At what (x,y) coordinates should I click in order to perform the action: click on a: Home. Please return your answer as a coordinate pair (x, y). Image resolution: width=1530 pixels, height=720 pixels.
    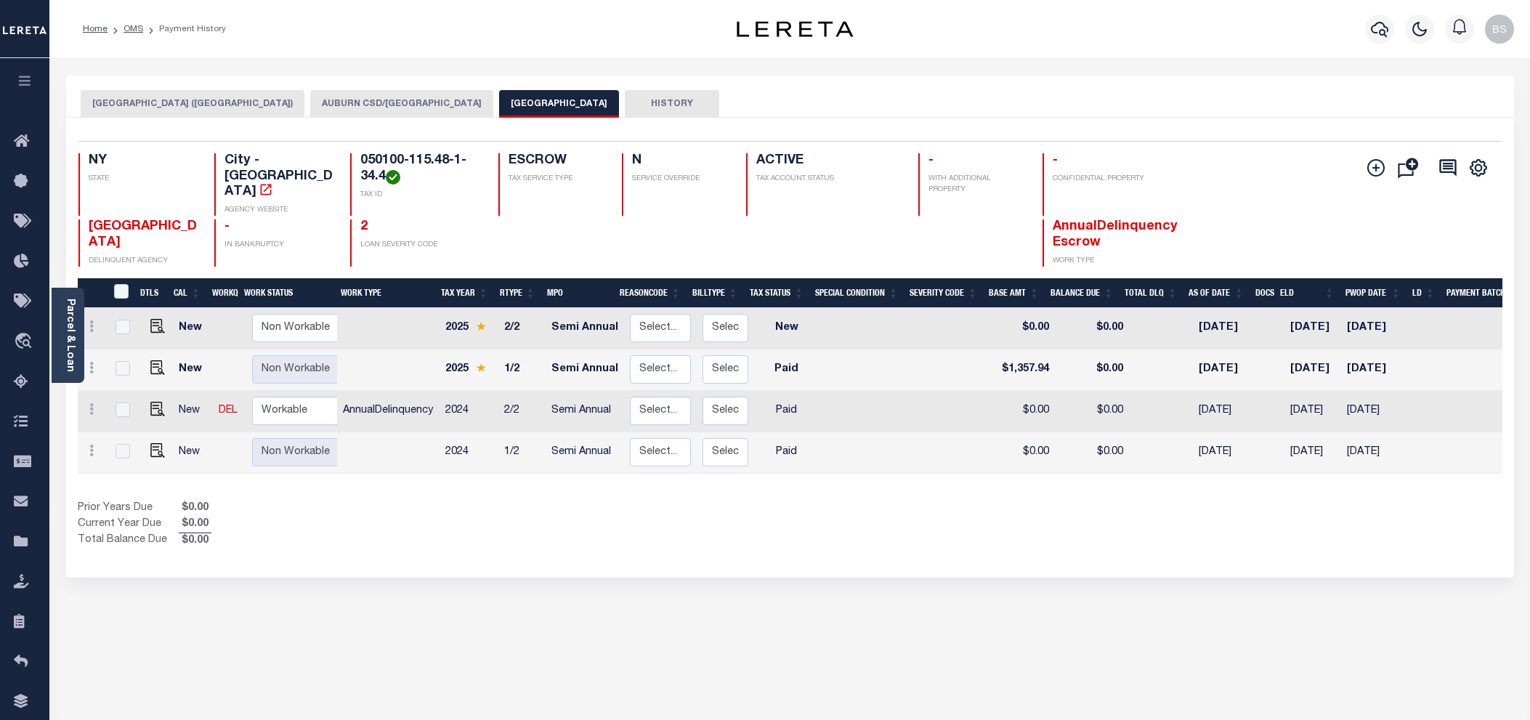
    Looking at the image, I should click on (95, 29).